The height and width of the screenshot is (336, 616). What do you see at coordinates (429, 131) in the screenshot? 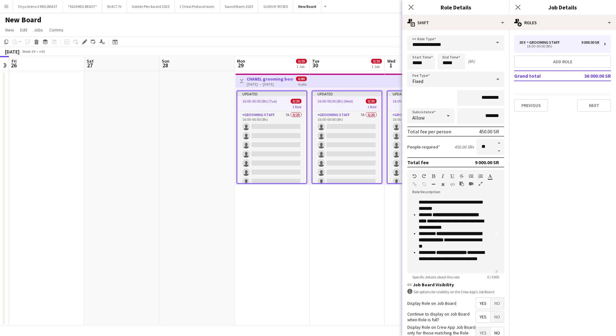
I see `div: Total fee per person` at bounding box center [429, 131].